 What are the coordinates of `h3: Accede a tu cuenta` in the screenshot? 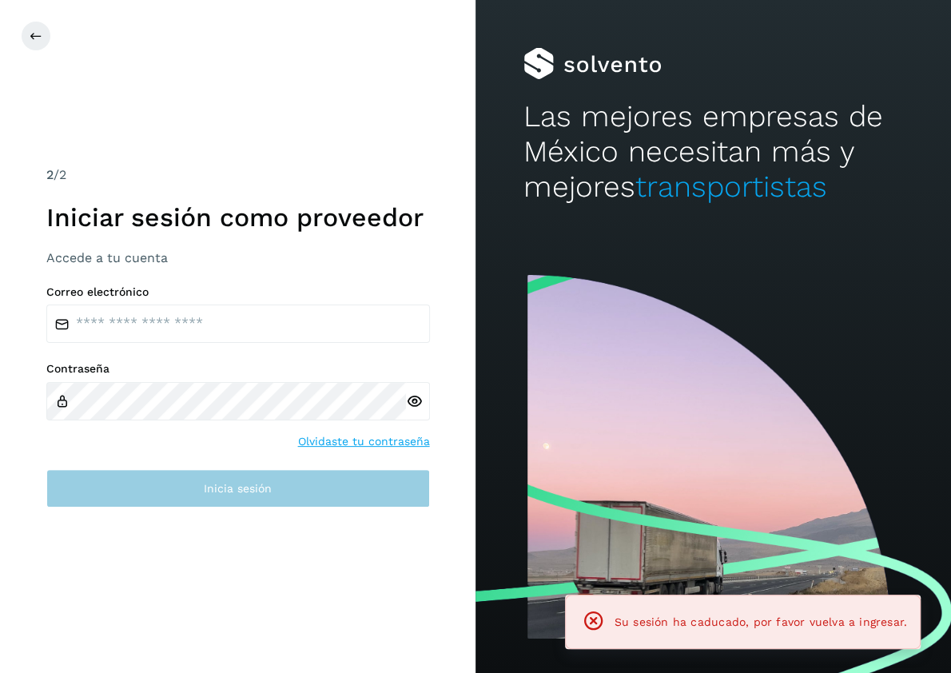 It's located at (238, 257).